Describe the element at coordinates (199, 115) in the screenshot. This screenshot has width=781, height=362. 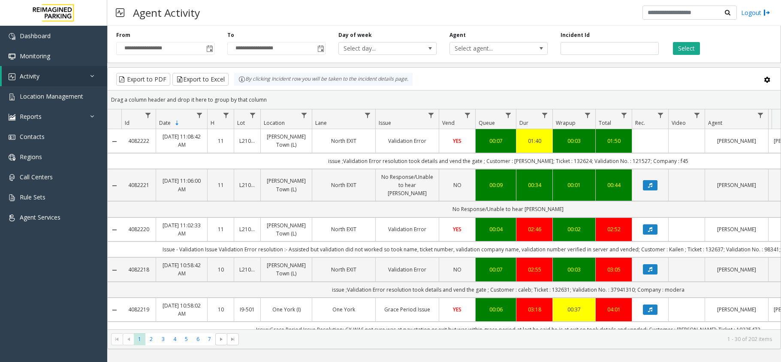
I see `a: Date Filter Menu` at that location.